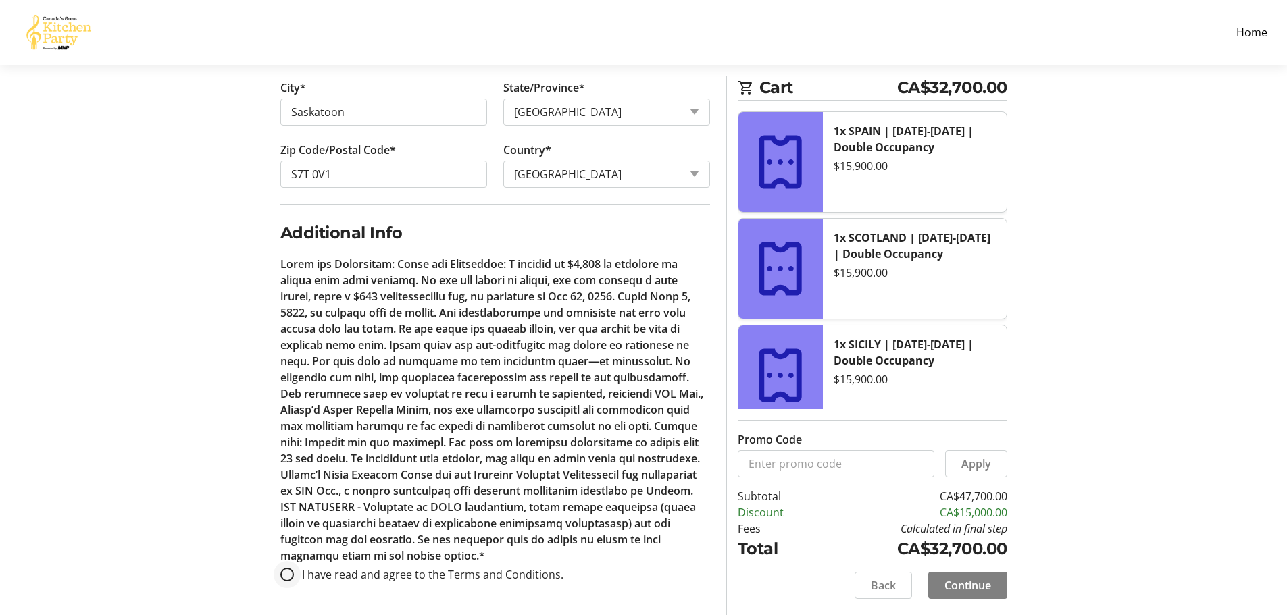 The height and width of the screenshot is (615, 1287). What do you see at coordinates (777, 549) in the screenshot?
I see `td: Total` at bounding box center [777, 549].